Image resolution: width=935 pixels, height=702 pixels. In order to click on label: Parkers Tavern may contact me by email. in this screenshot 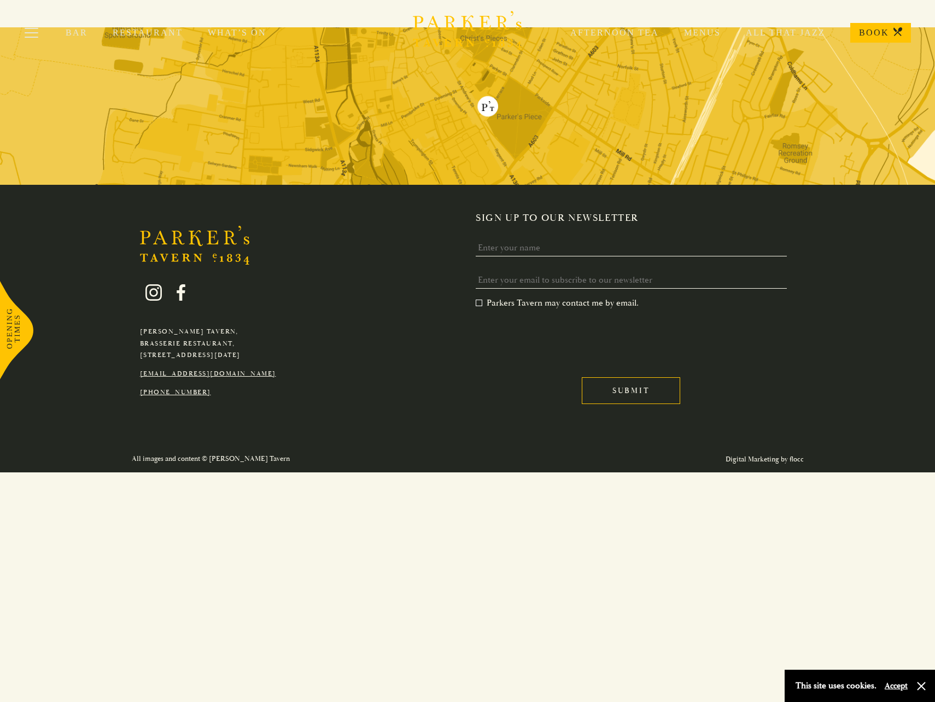, I will do `click(557, 303)`.